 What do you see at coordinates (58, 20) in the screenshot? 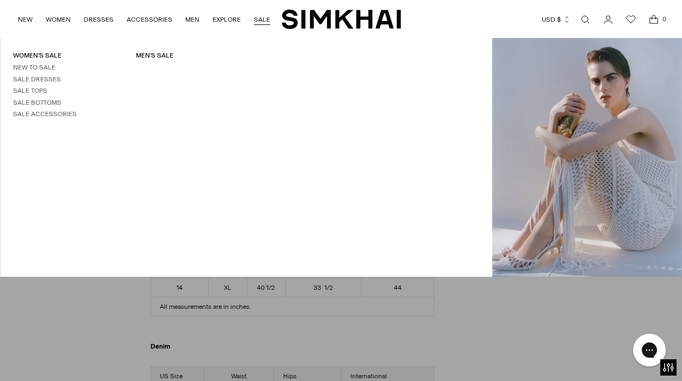
I see `a: WOMEN` at bounding box center [58, 20].